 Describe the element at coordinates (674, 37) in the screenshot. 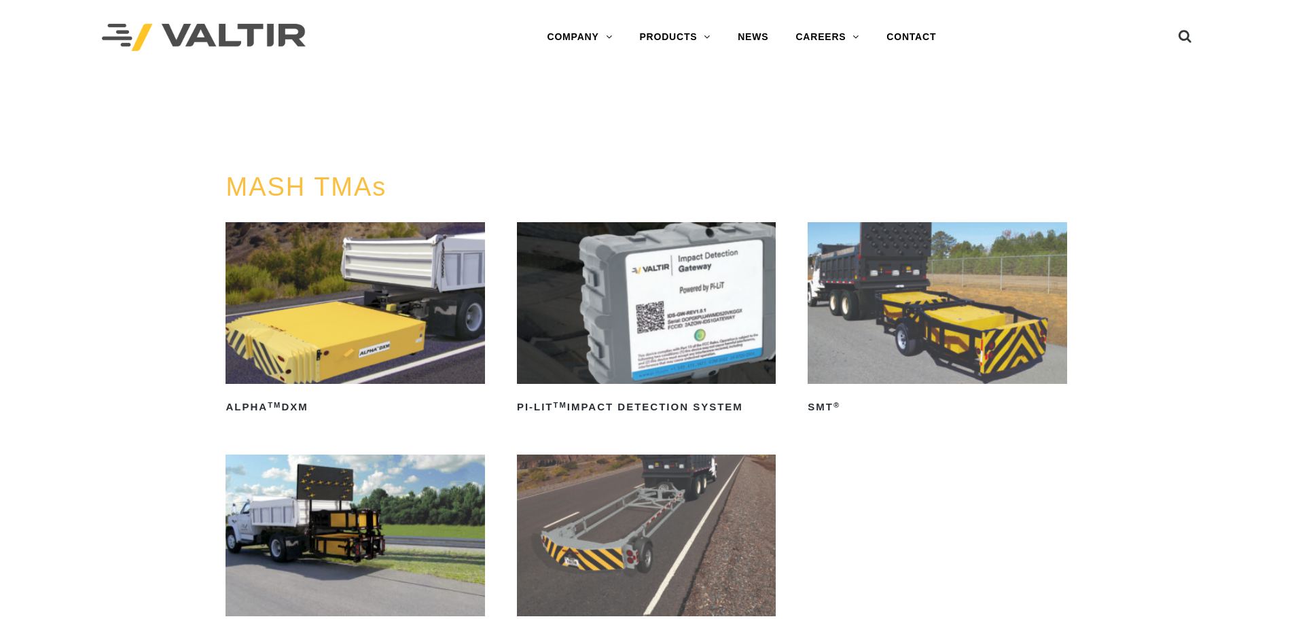

I see `a: PRODUCTS` at that location.